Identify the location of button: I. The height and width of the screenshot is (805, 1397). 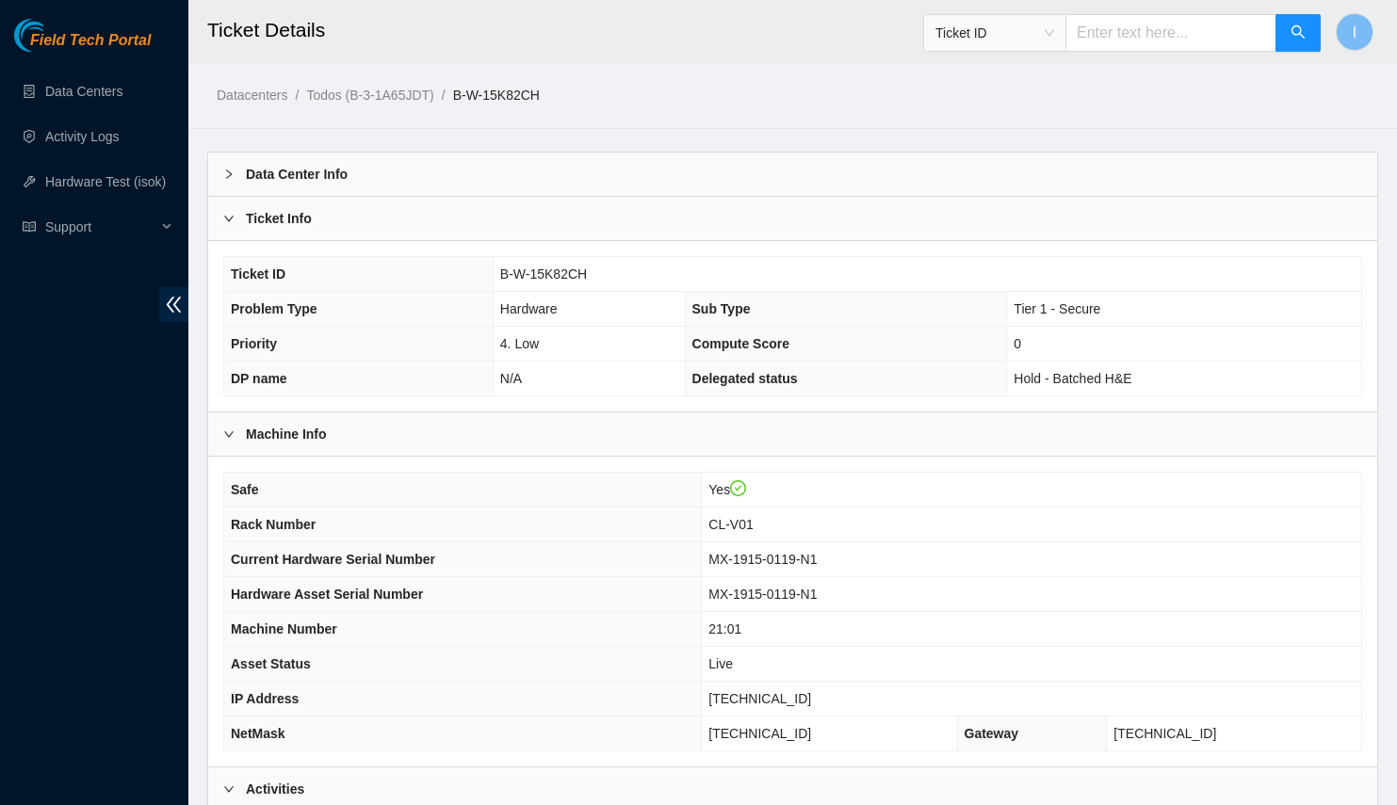
(1354, 32).